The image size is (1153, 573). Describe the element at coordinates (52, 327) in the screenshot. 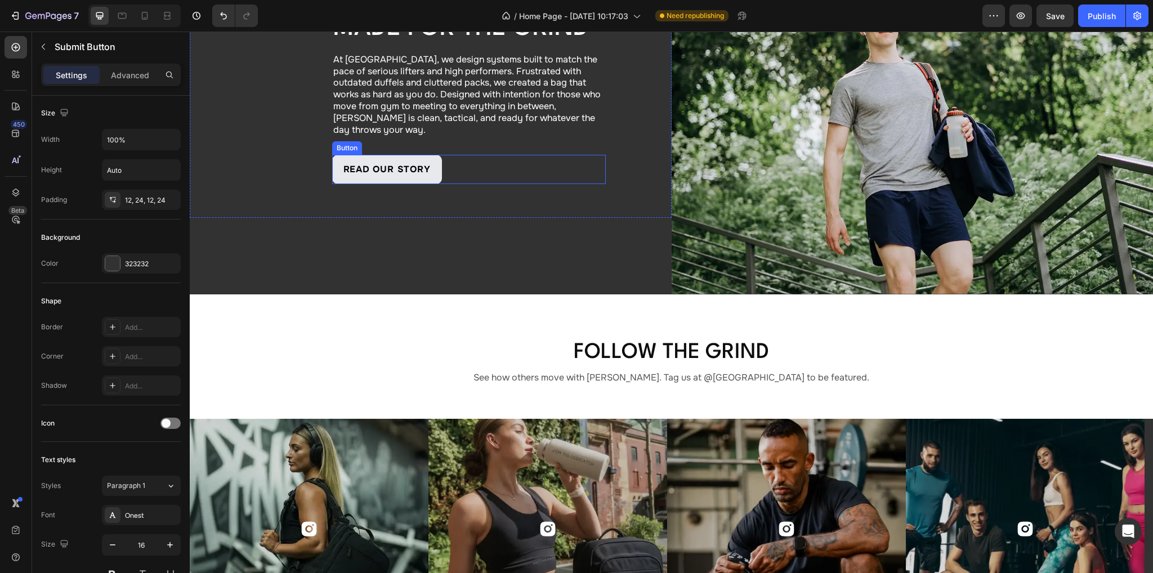

I see `div: Border` at that location.